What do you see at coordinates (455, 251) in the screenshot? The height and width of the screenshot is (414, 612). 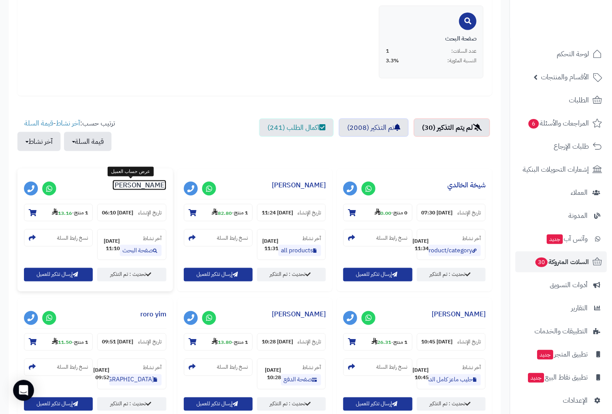 I see `a: product/category` at bounding box center [455, 251].